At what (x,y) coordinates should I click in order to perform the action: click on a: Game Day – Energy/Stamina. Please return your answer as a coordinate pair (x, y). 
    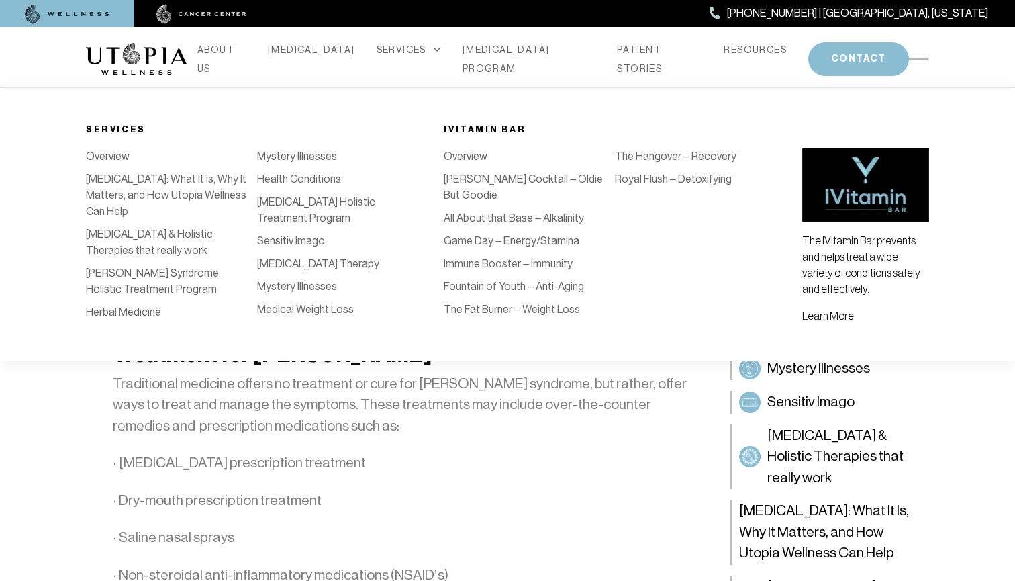
    Looking at the image, I should click on (511, 240).